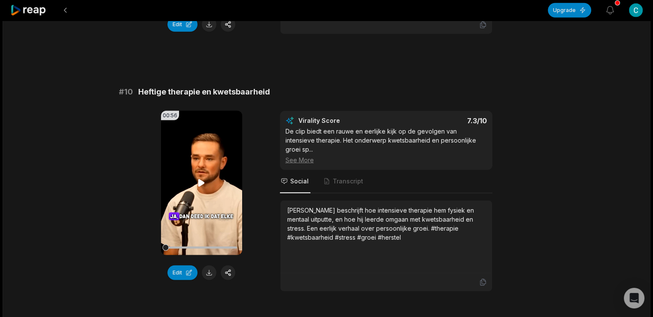 The height and width of the screenshot is (317, 653). What do you see at coordinates (634, 298) in the screenshot?
I see `div: Open Intercom Messenger` at bounding box center [634, 298].